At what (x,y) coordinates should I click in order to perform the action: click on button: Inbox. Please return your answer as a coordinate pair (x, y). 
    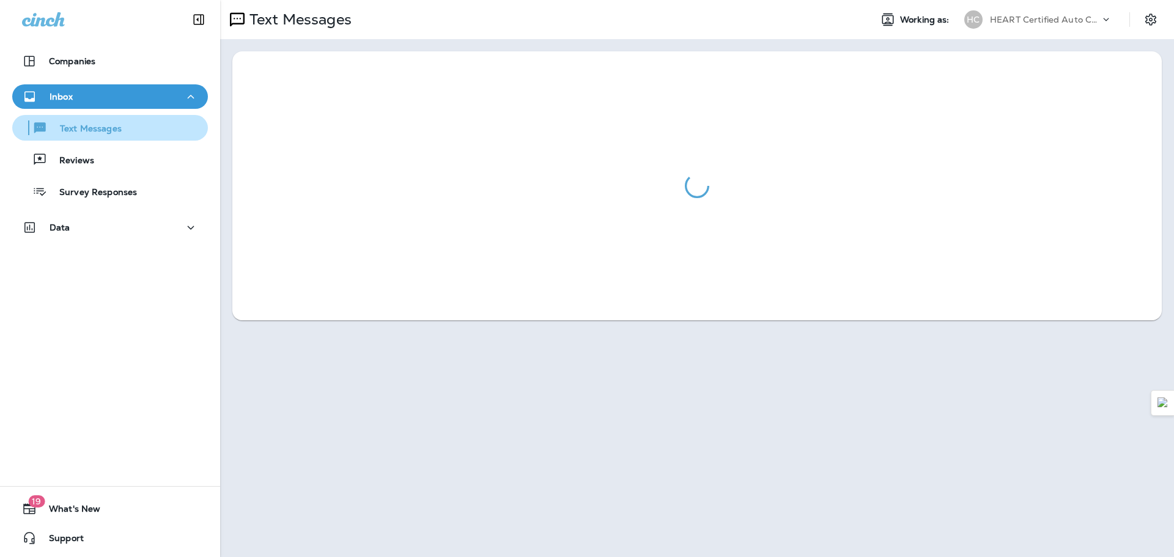
    Looking at the image, I should click on (110, 97).